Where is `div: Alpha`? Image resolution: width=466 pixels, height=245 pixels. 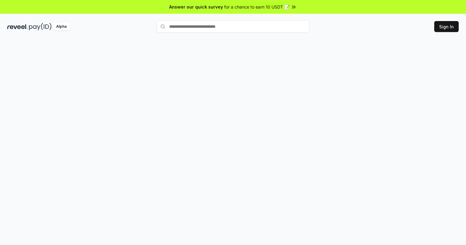 div: Alpha is located at coordinates (61, 27).